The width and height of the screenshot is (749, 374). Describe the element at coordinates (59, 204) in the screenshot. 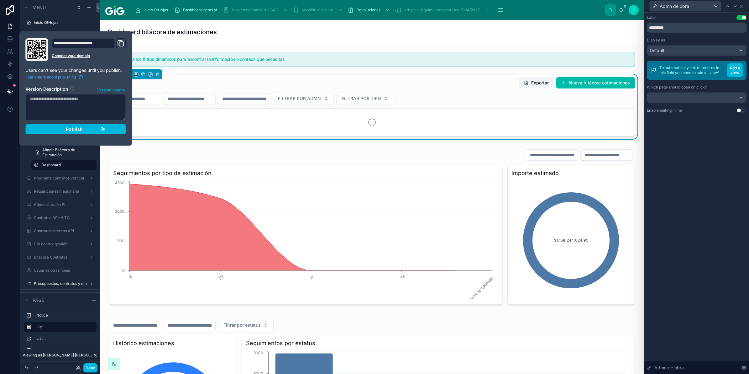

I see `label: Administración PI` at that location.